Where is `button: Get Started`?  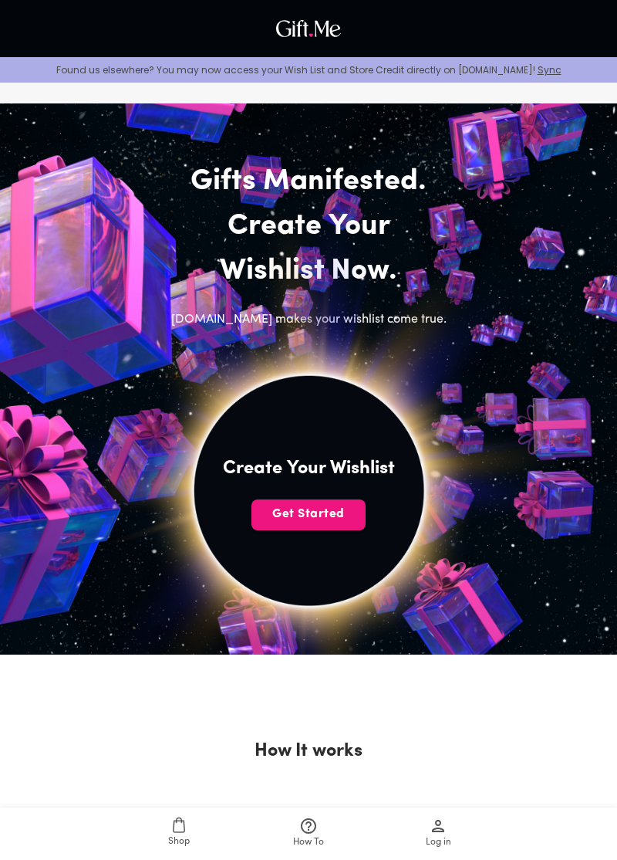
button: Get Started is located at coordinates (309, 515).